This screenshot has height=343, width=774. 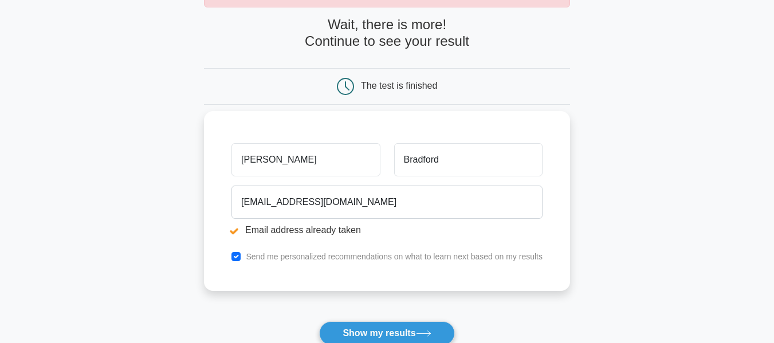 I want to click on input: First name, so click(x=305, y=160).